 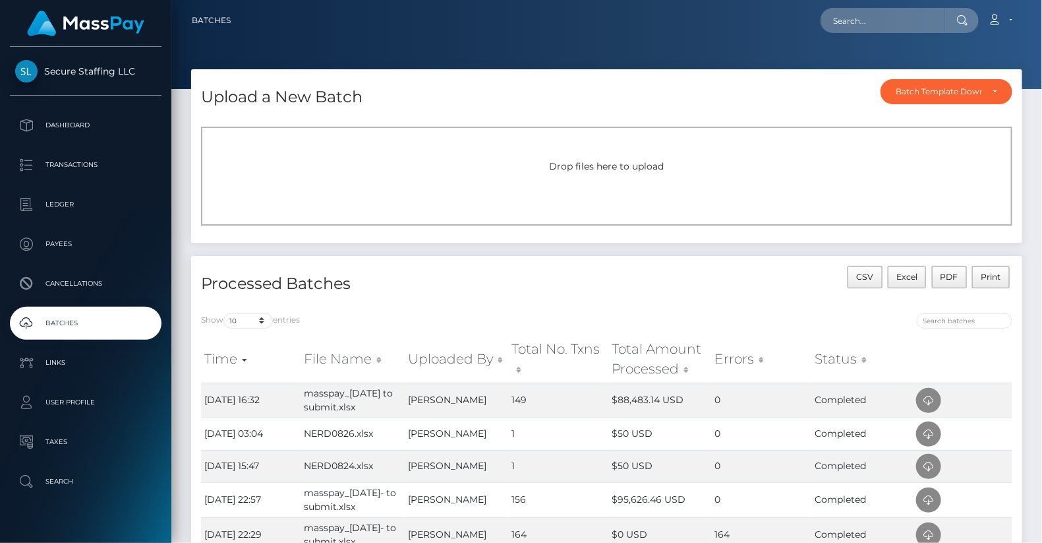 I want to click on a: Ledger, so click(x=86, y=204).